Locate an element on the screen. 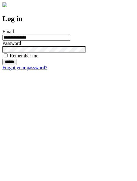 The image size is (137, 181). h2: Log in is located at coordinates (69, 19).